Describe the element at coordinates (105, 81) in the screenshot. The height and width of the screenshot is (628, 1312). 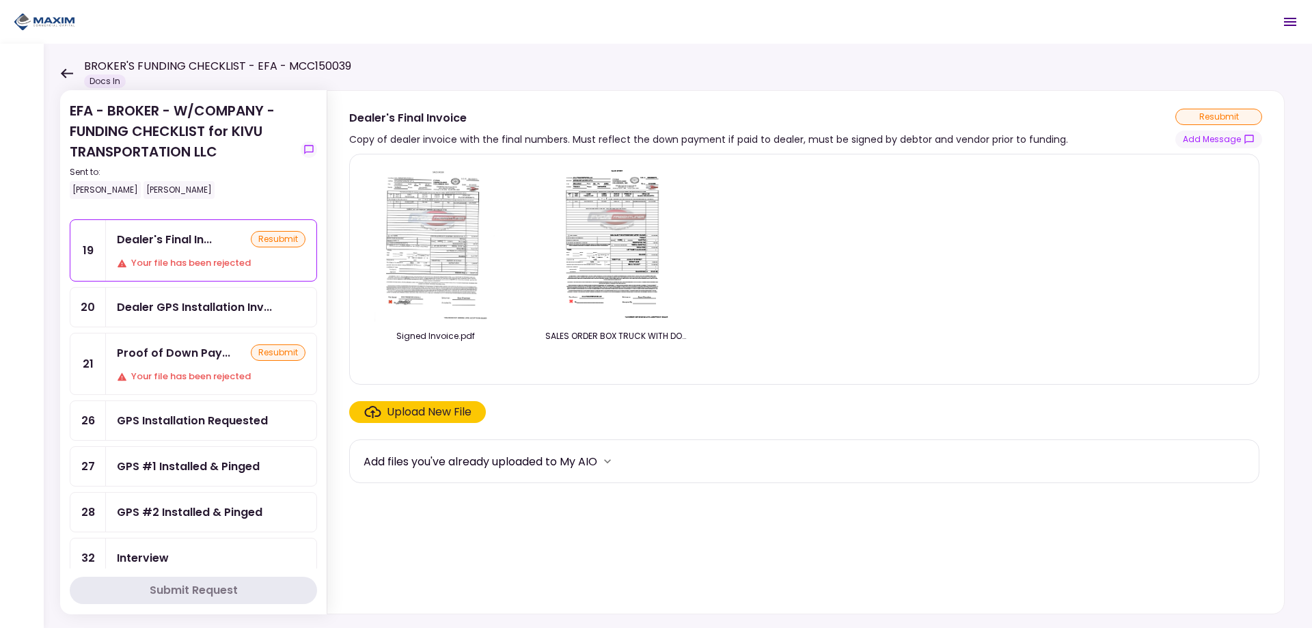
I see `div: Docs In` at that location.